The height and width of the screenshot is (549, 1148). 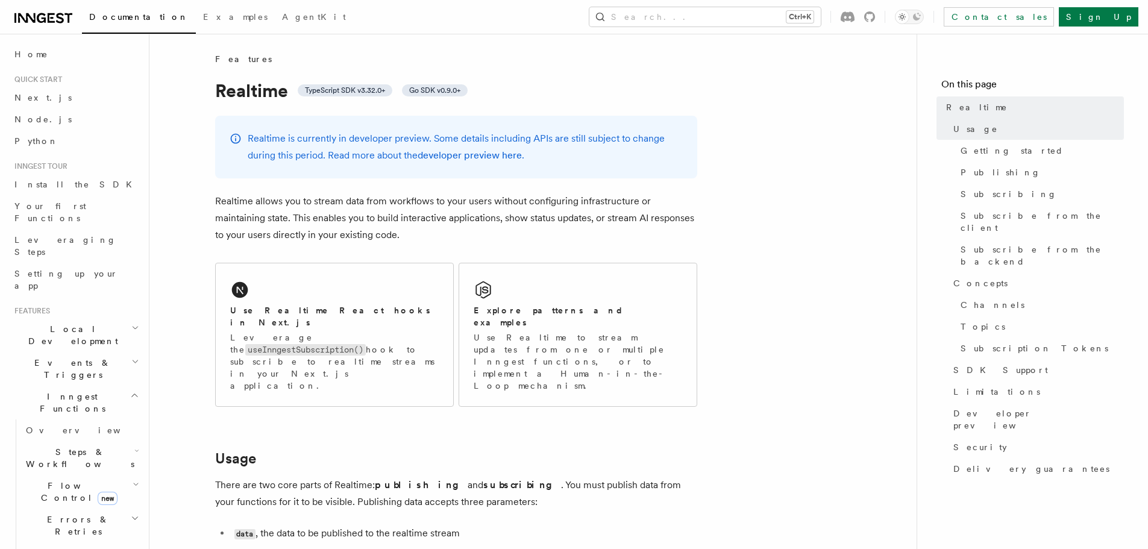 What do you see at coordinates (36, 141) in the screenshot?
I see `span: Python` at bounding box center [36, 141].